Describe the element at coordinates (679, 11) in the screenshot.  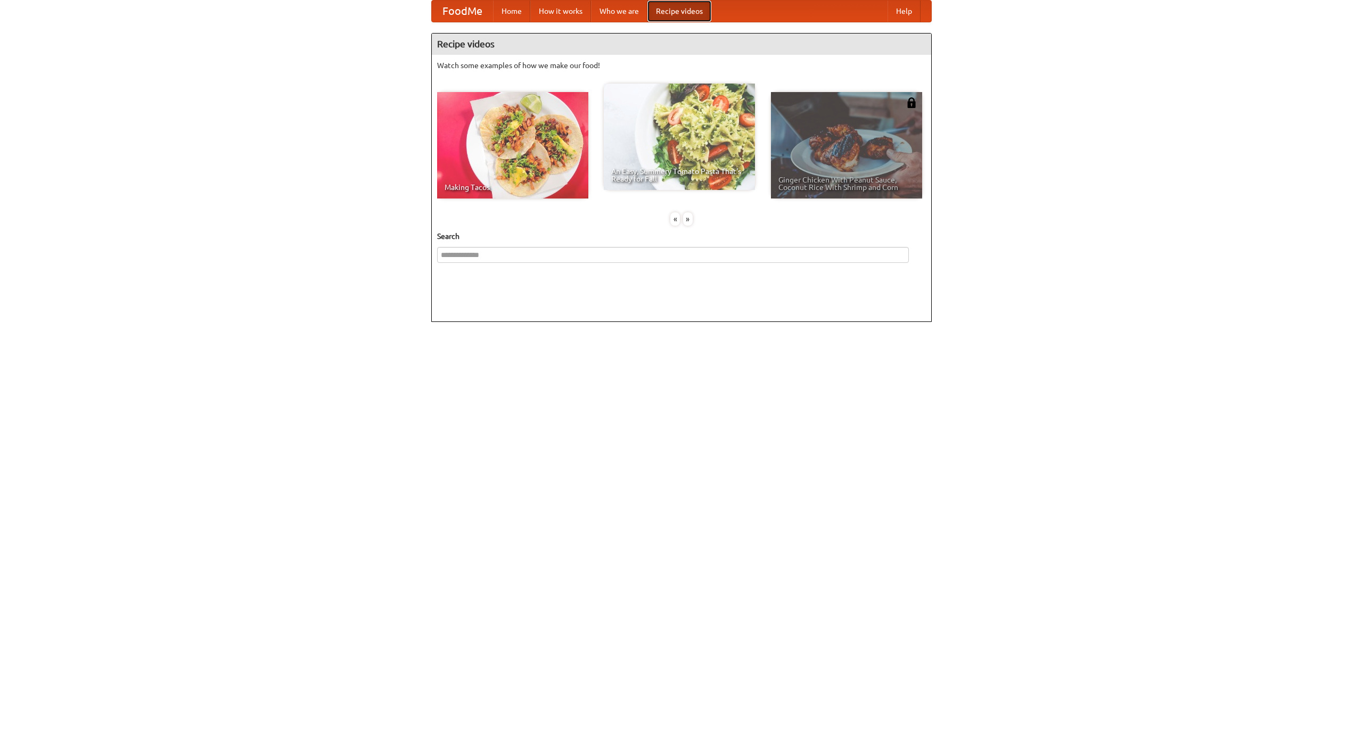
I see `a: Recipe videos` at that location.